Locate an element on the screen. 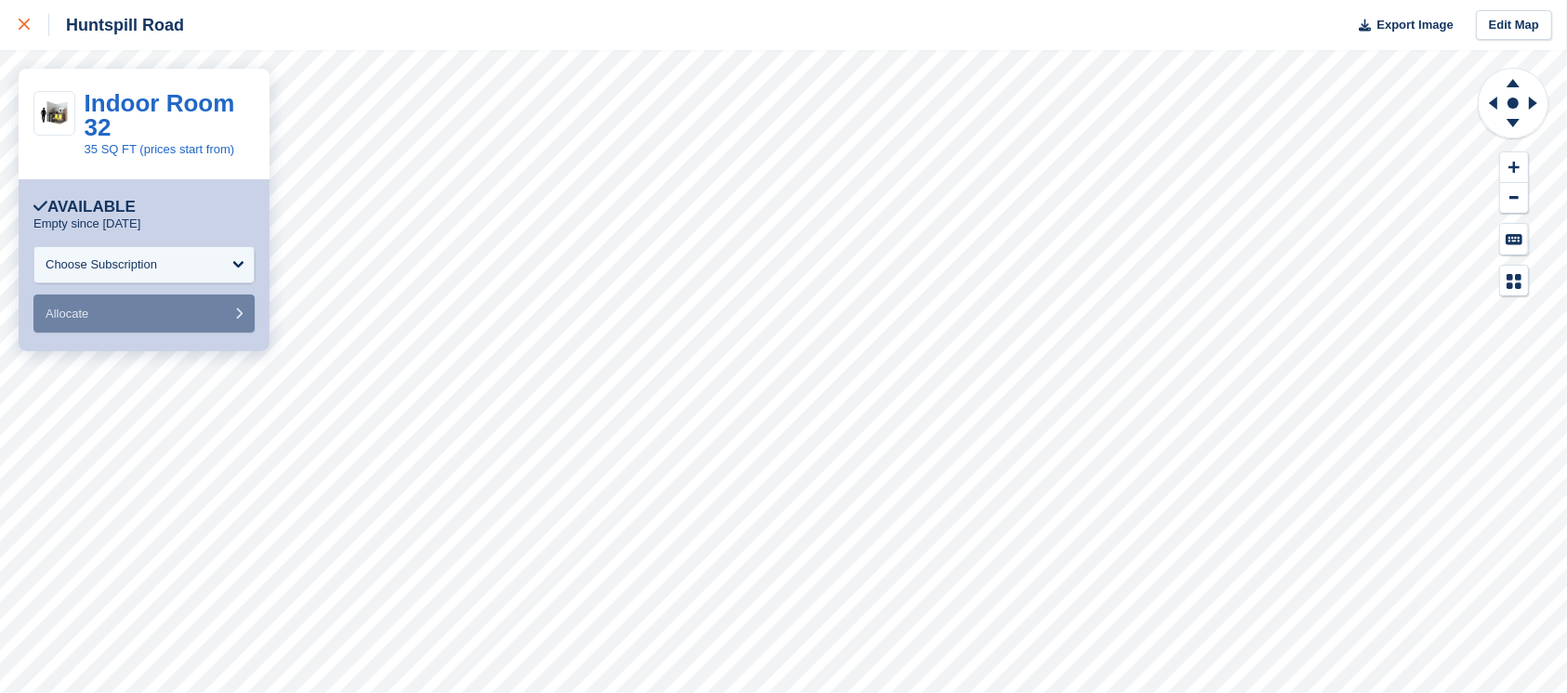 The image size is (1567, 693). img: 35-sqft-unit.jpg is located at coordinates (54, 113).